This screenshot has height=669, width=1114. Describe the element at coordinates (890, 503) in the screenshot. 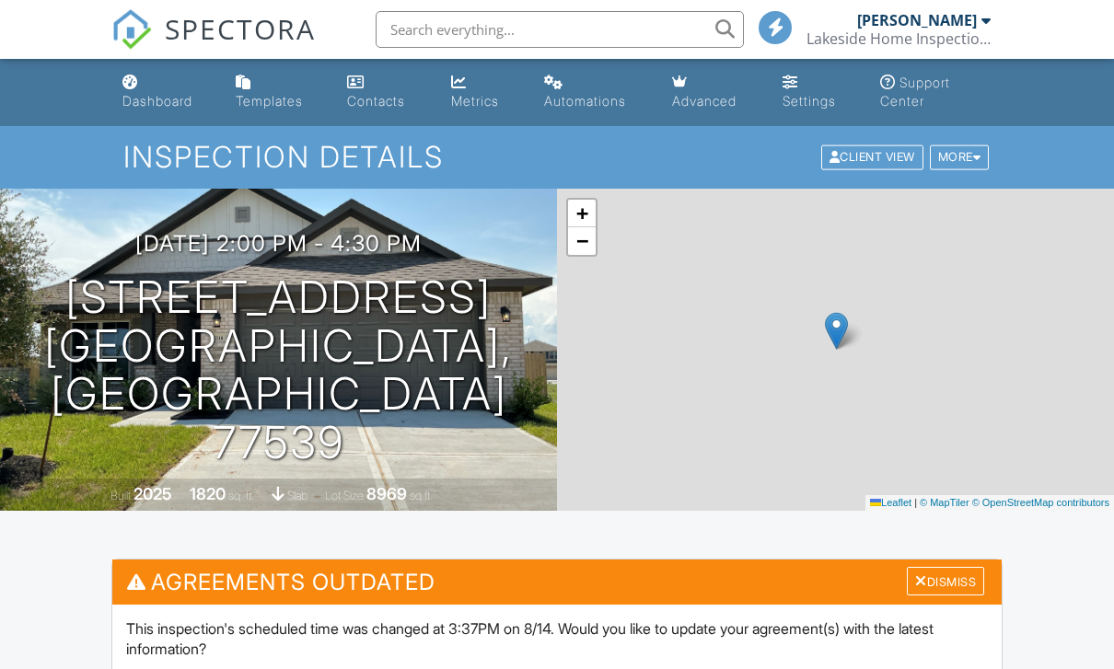

I see `a: Leaflet` at that location.